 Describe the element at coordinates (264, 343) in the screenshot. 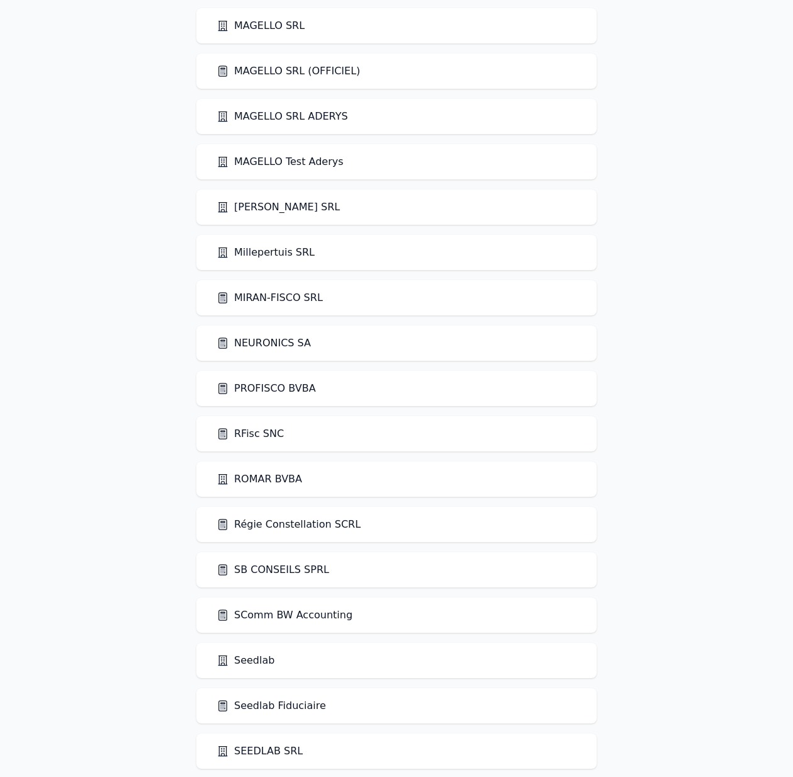

I see `a: NEURONICS SA` at that location.